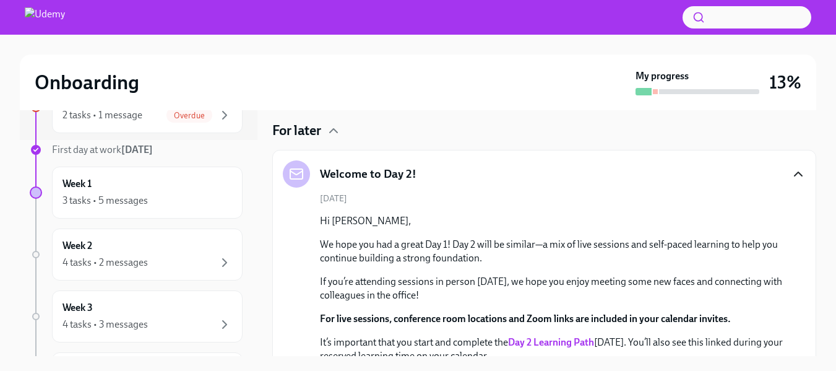  What do you see at coordinates (551, 342) in the screenshot?
I see `a: Day 2 Learning Path` at bounding box center [551, 342].